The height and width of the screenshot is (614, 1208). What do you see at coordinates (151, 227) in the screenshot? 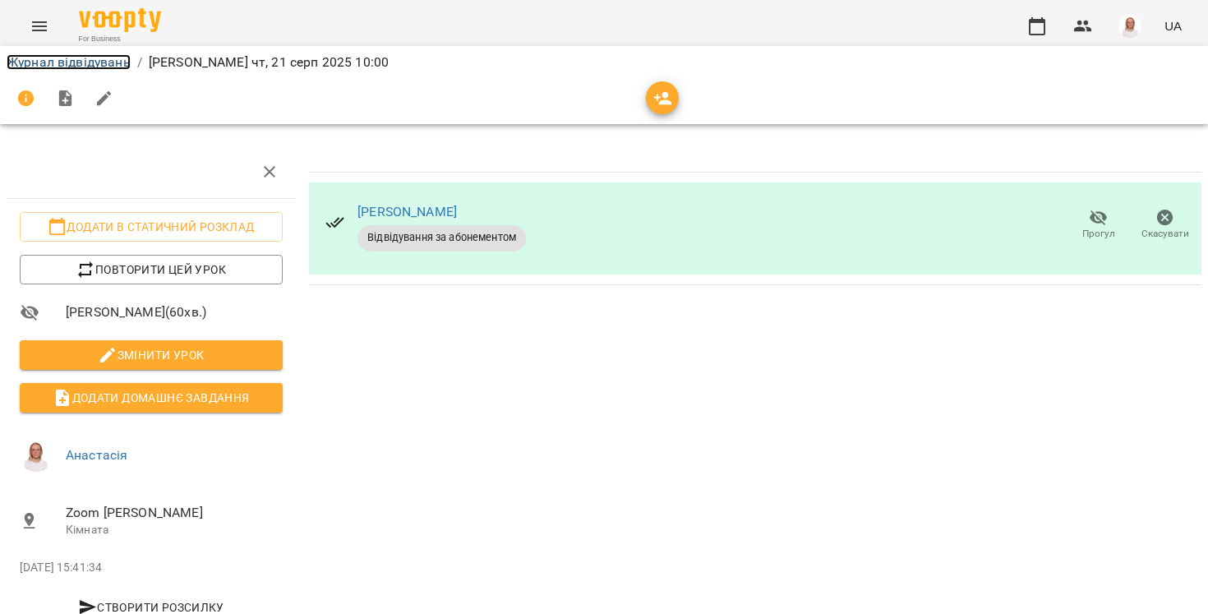
I see `button: Додати в статичний розклад` at bounding box center [151, 227].